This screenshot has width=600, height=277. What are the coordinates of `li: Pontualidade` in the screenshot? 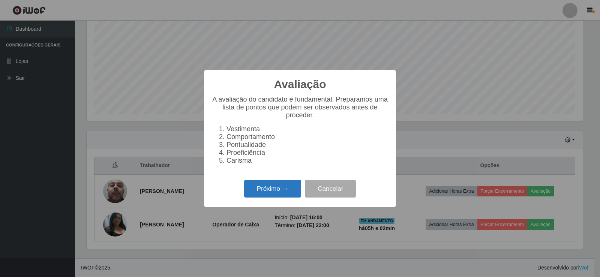 It's located at (307, 145).